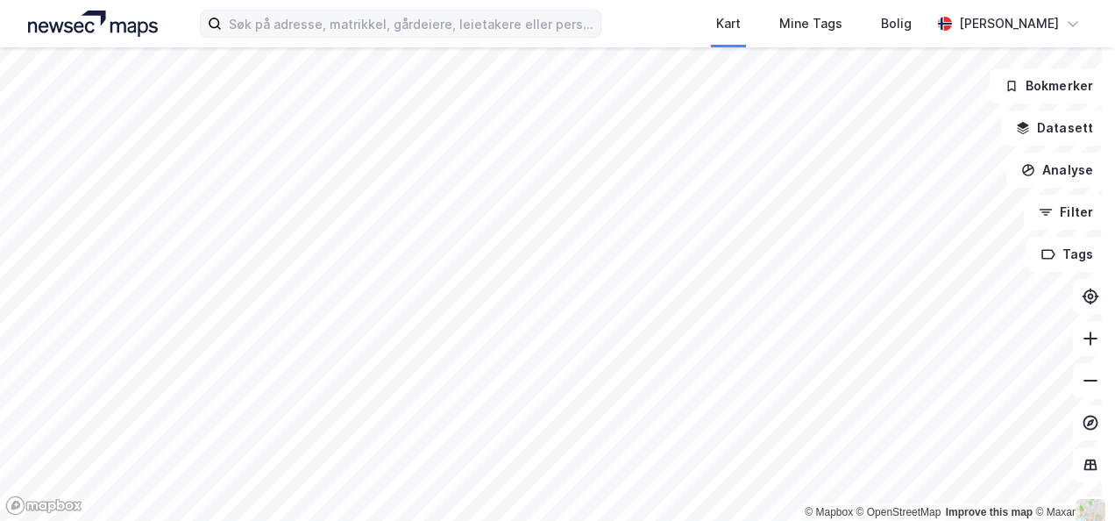  Describe the element at coordinates (899, 512) in the screenshot. I see `a: OpenStreetMap` at that location.